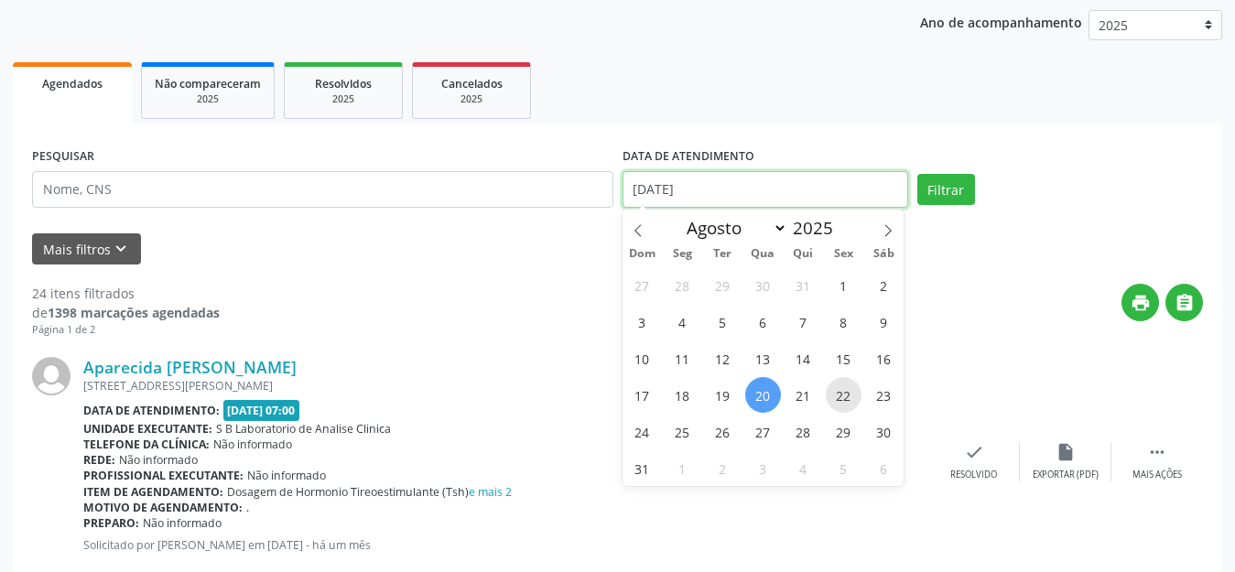 This screenshot has height=572, width=1235. Describe the element at coordinates (883, 321) in the screenshot. I see `span: Agosto 9, 2025` at that location.